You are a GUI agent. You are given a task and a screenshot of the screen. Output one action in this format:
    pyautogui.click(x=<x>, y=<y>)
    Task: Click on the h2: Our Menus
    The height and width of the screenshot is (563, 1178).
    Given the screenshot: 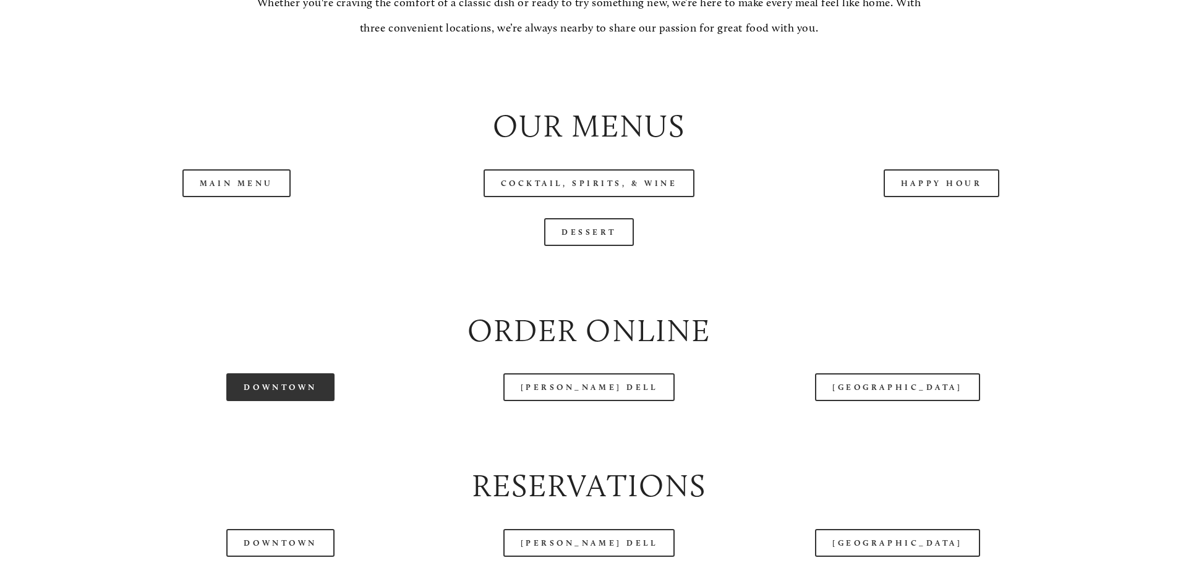 What is the action you would take?
    pyautogui.click(x=589, y=126)
    